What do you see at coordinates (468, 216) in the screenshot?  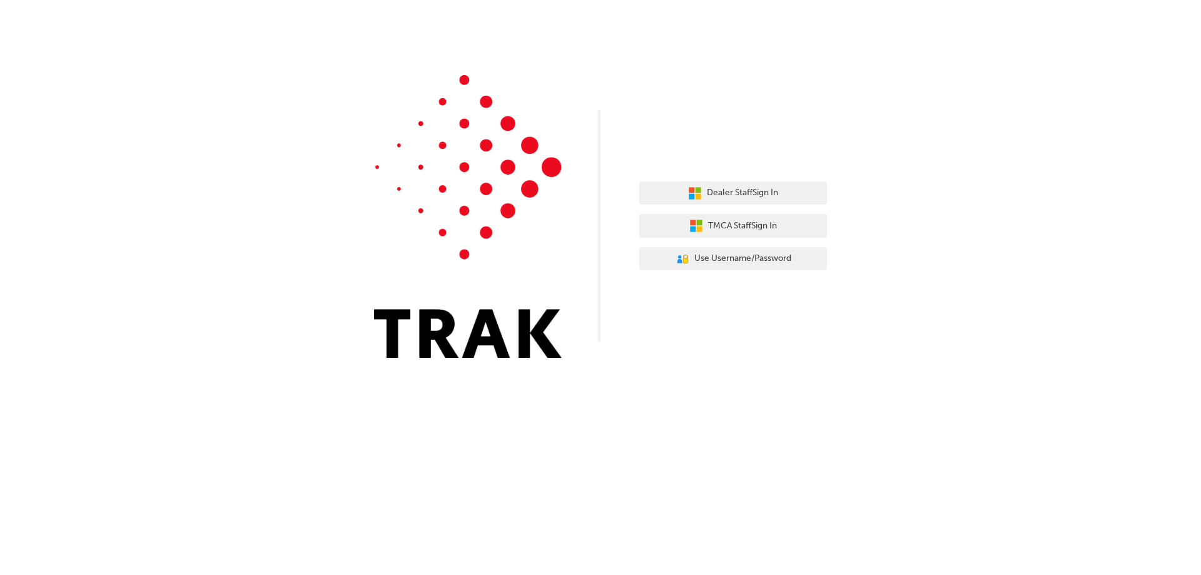 I see `img: Trak` at bounding box center [468, 216].